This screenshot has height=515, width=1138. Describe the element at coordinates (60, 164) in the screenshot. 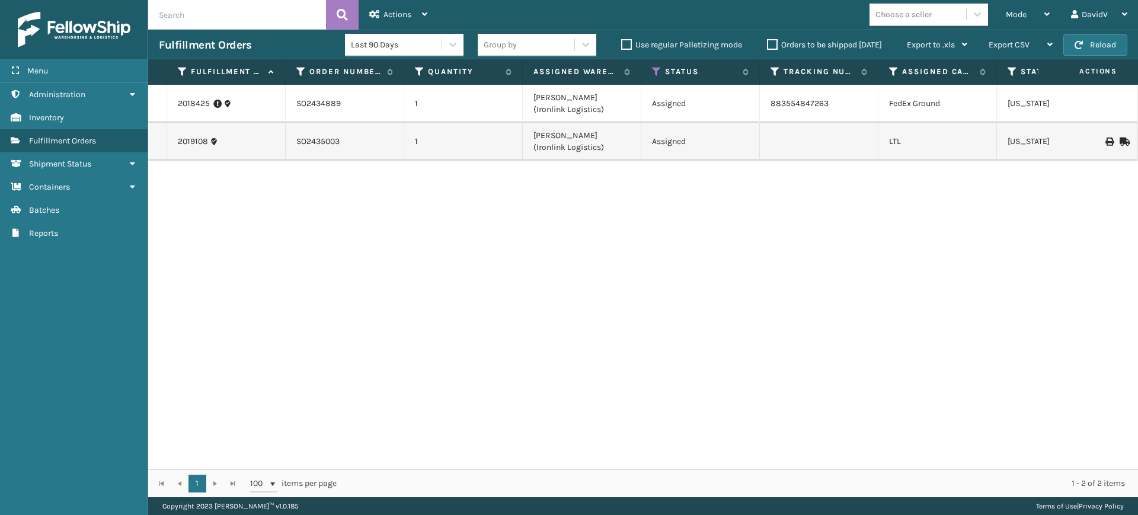

I see `span: Shipment Status` at that location.